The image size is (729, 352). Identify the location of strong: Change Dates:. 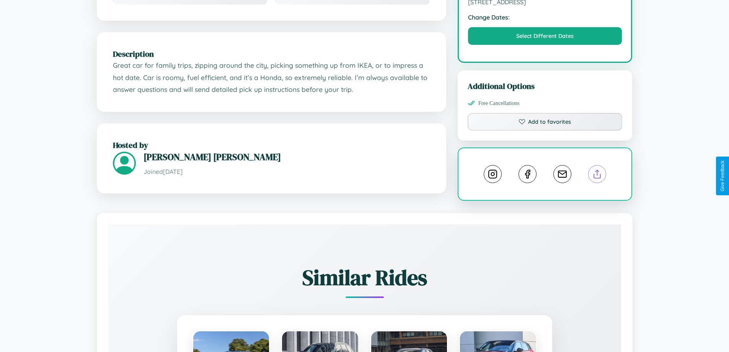
(545, 17).